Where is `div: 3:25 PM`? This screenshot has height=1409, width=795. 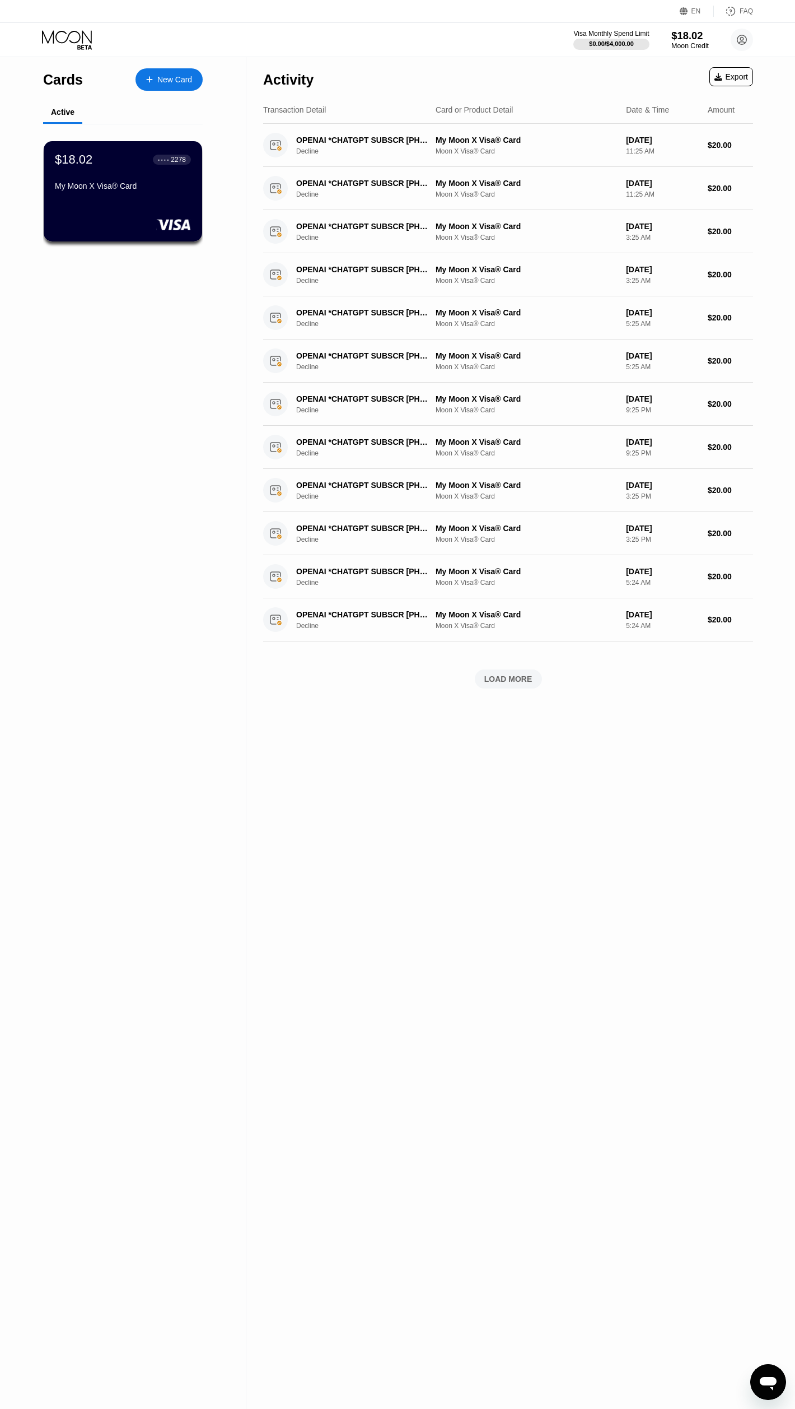
div: 3:25 PM is located at coordinates (663, 539).